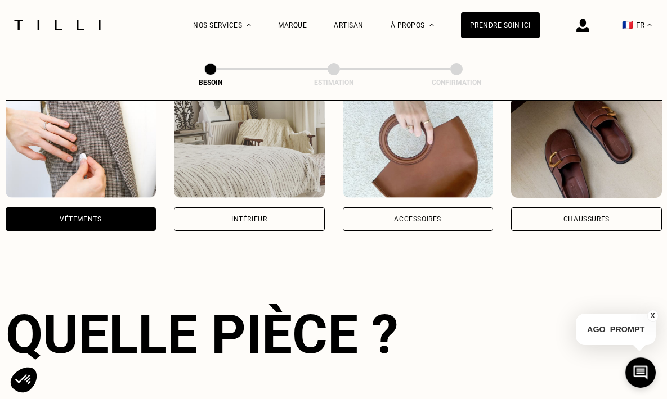 The width and height of the screenshot is (667, 399). What do you see at coordinates (334, 335) in the screenshot?
I see `div: Quelle pièce ?` at bounding box center [334, 335].